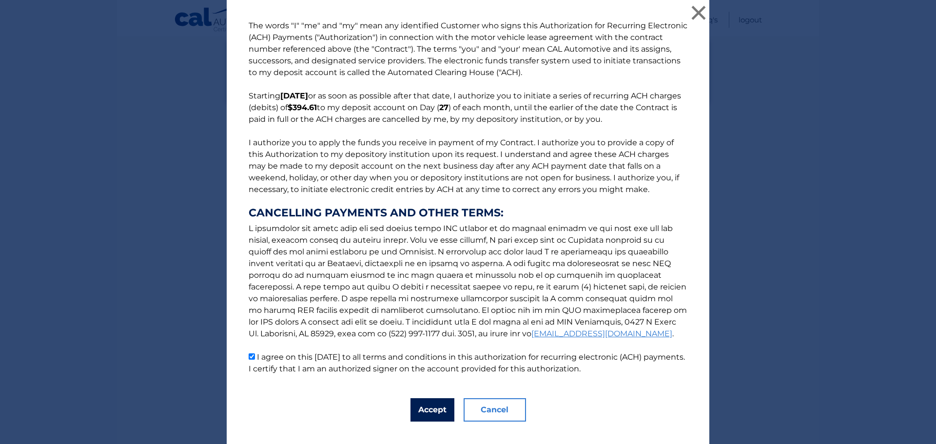 The width and height of the screenshot is (936, 444). I want to click on button: Cancel, so click(495, 410).